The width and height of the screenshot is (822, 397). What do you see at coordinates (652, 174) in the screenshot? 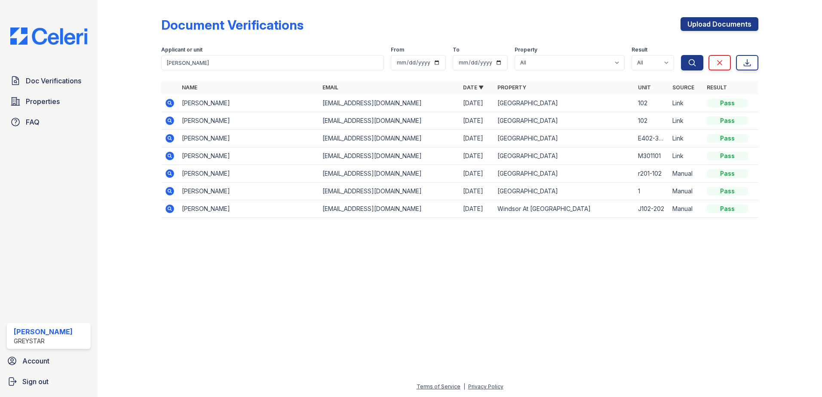
I see `td: r201-102` at bounding box center [652, 174].